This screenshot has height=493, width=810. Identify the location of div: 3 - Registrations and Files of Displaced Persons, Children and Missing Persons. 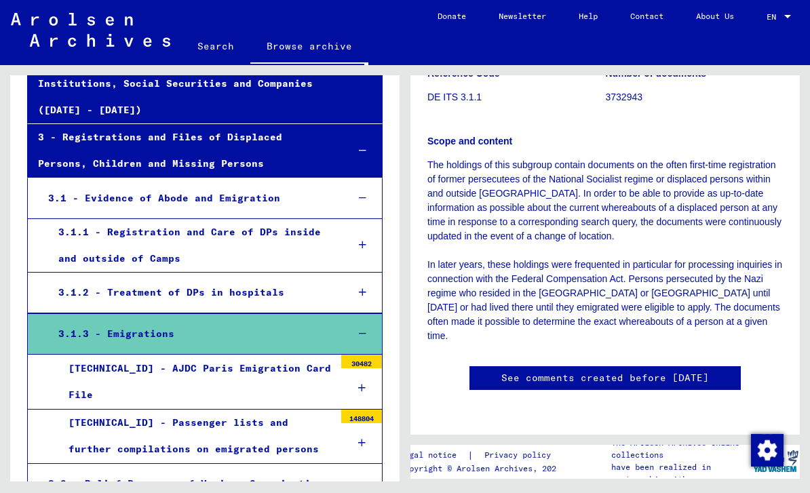
(182, 151).